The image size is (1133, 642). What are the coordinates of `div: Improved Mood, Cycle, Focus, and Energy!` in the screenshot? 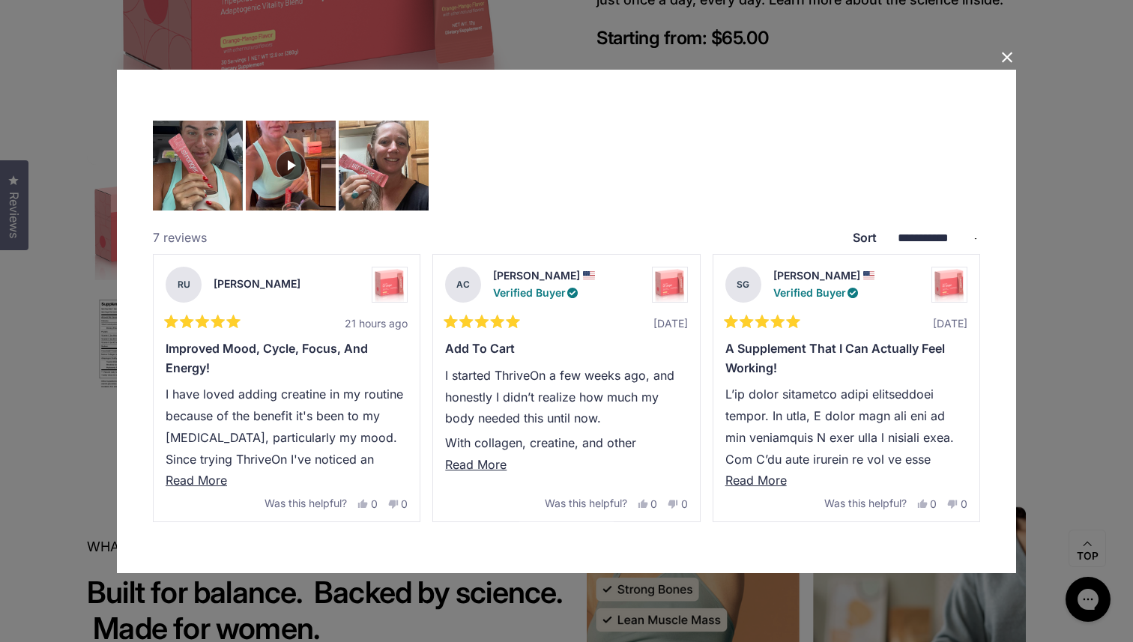 It's located at (286, 358).